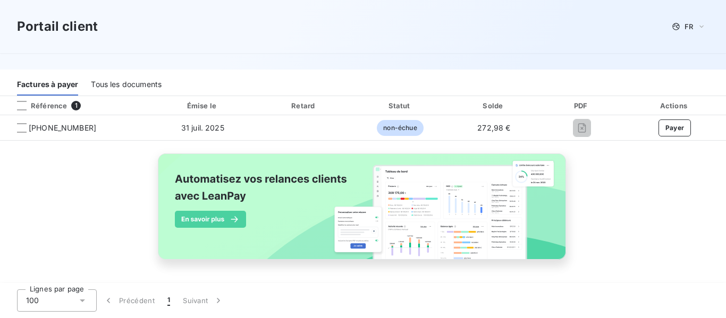 The image size is (726, 318). Describe the element at coordinates (363, 213) in the screenshot. I see `img: banner` at that location.